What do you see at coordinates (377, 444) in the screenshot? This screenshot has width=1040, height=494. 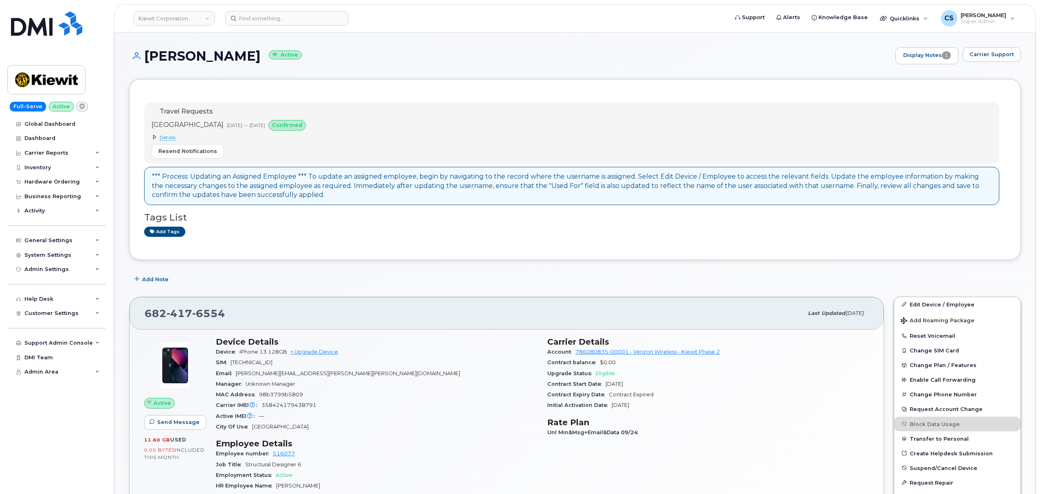 I see `h3: Employee Details` at bounding box center [377, 444].